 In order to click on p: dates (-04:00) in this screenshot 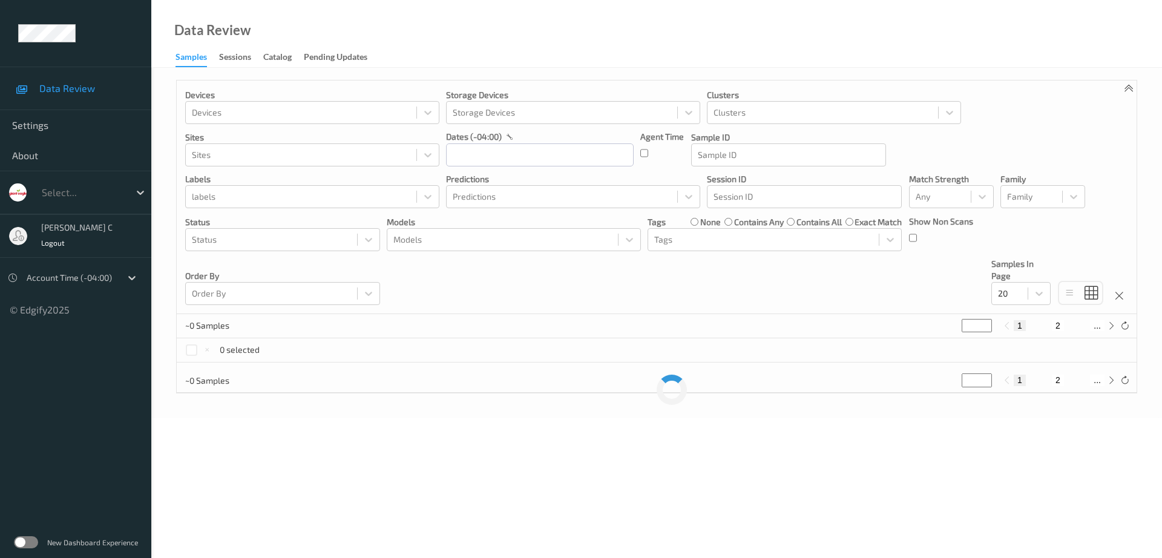, I will do `click(474, 137)`.